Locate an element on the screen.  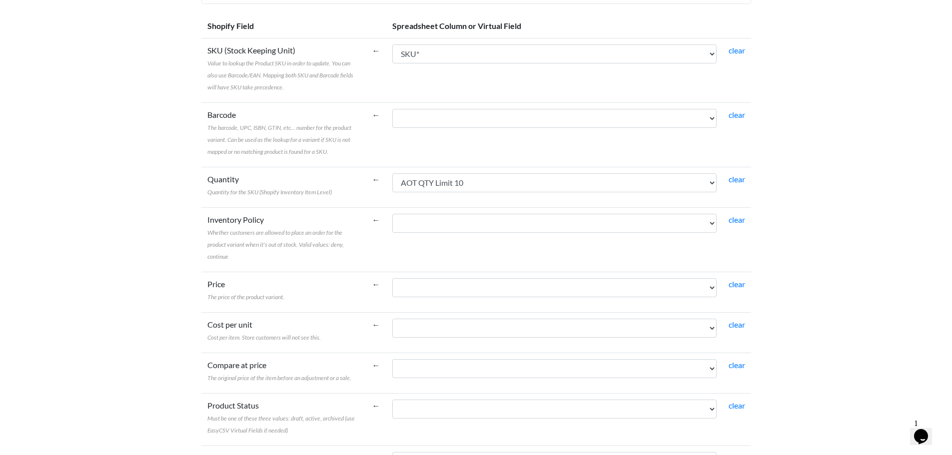
label: Product Status is located at coordinates (284, 418).